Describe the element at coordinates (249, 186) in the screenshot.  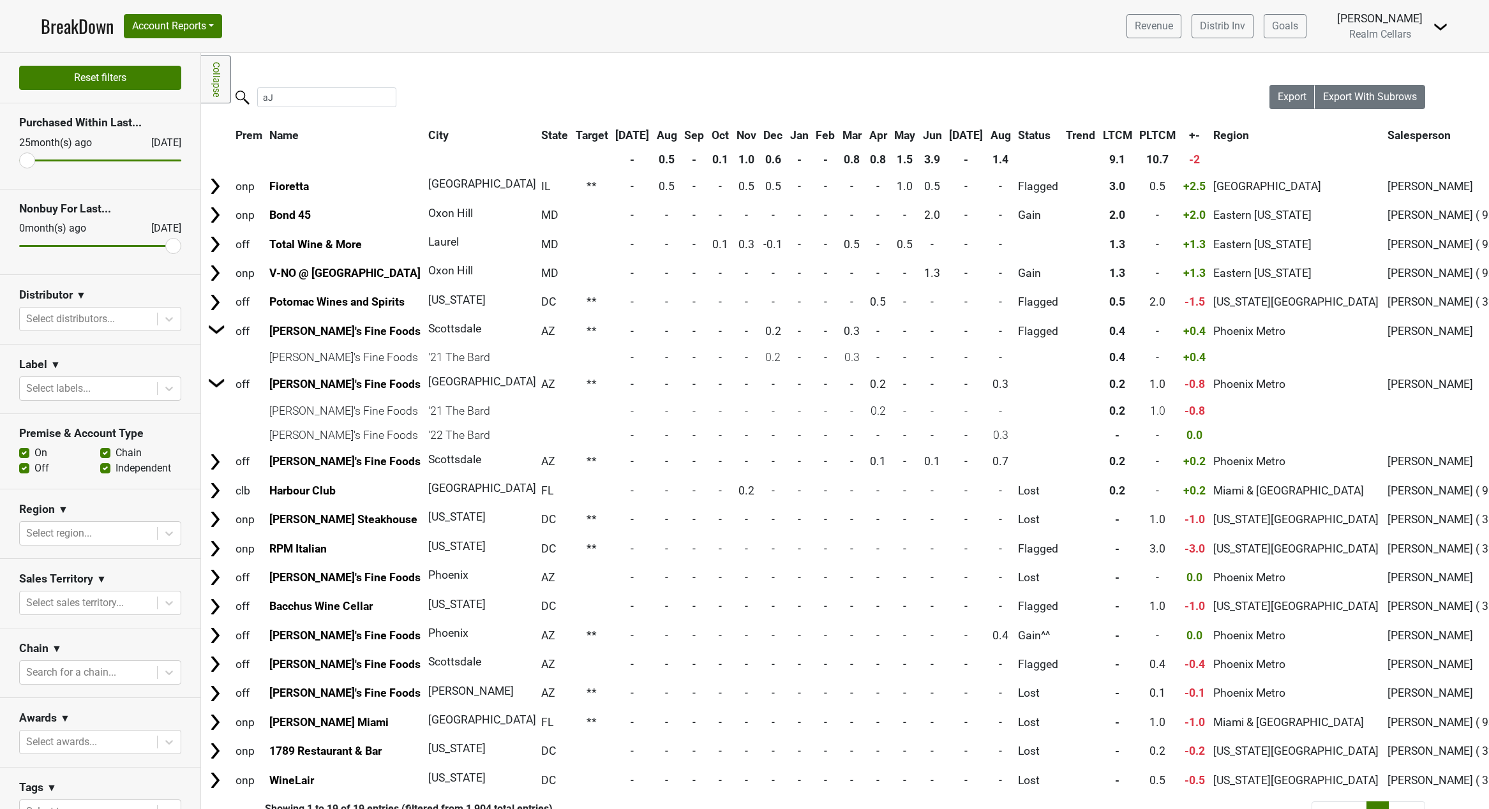
I see `td: onp` at that location.